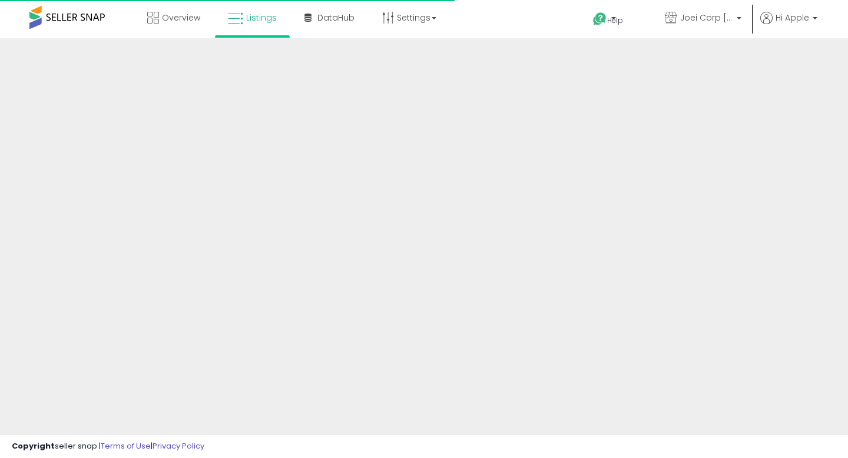 Image resolution: width=848 pixels, height=458 pixels. Describe the element at coordinates (788, 25) in the screenshot. I see `a: Hi Apple` at that location.